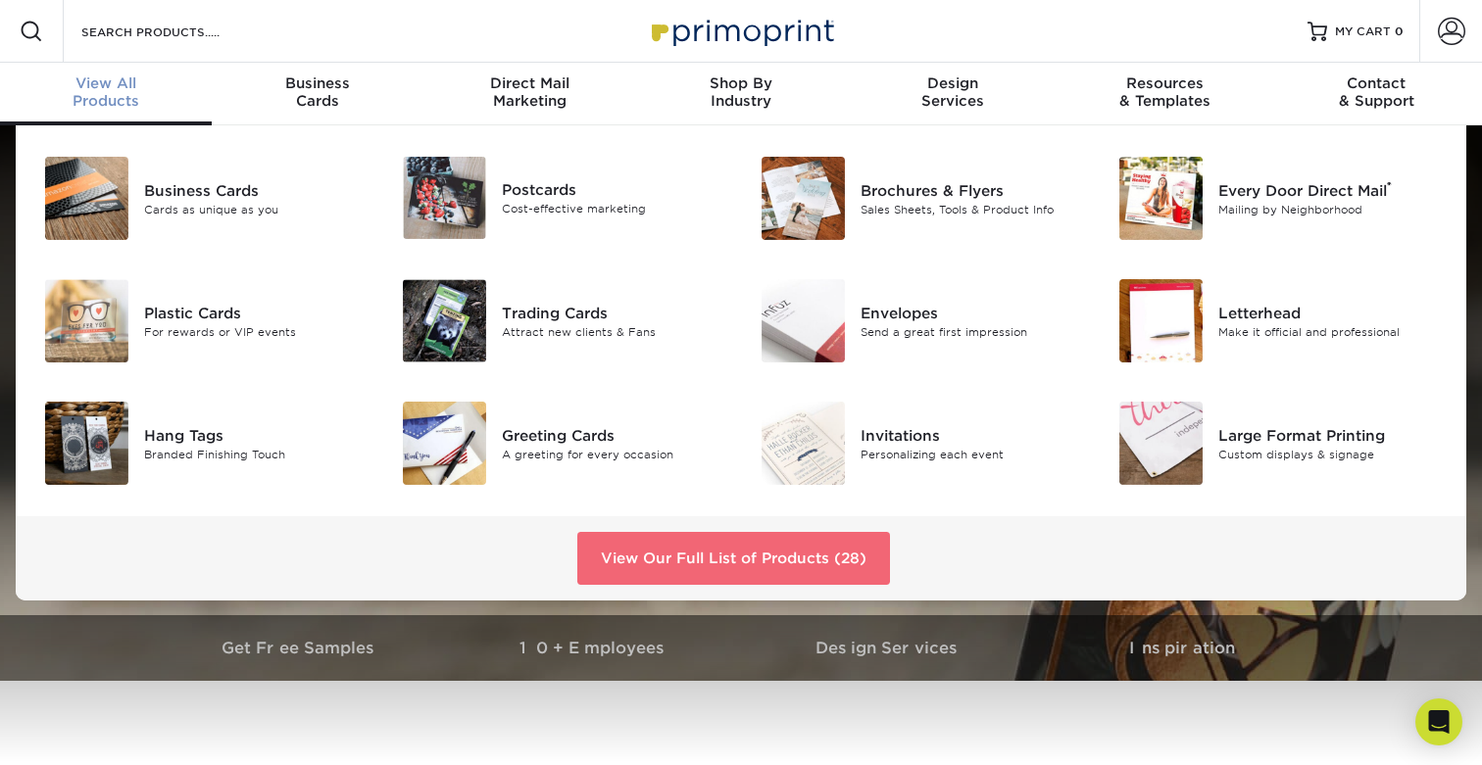 Image resolution: width=1482 pixels, height=765 pixels. I want to click on div: Send a great first impression, so click(972, 331).